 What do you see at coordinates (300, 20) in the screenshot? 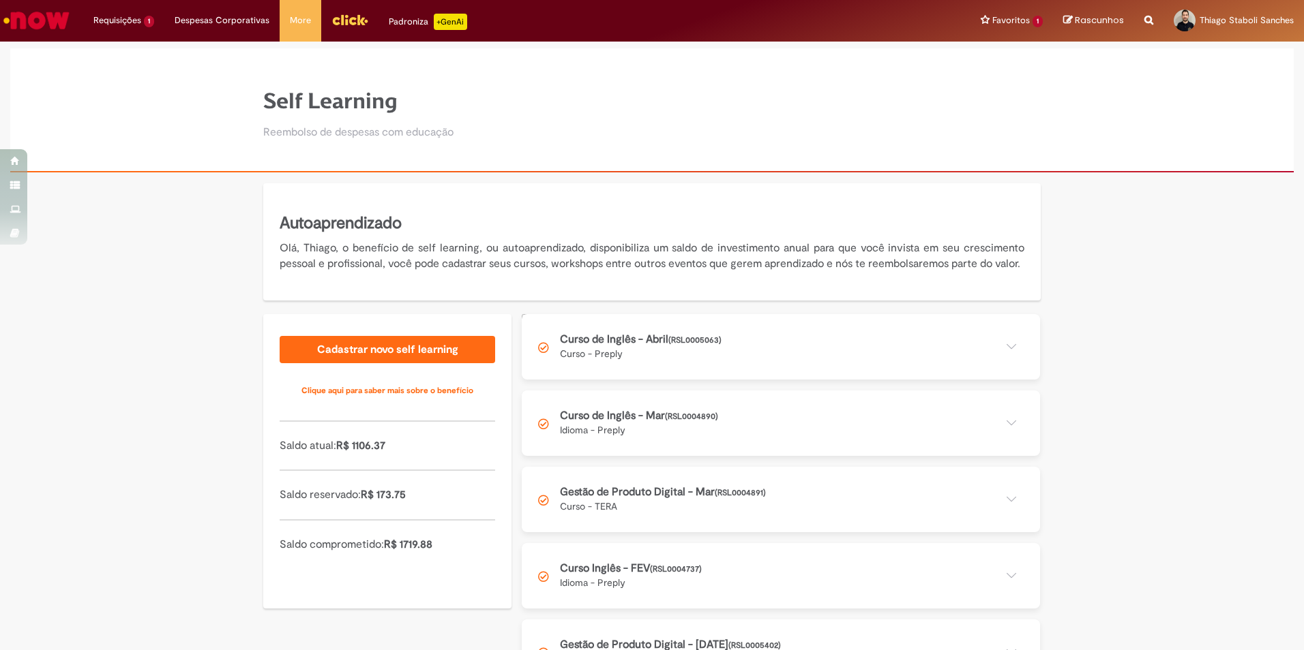
I see `span: More` at bounding box center [300, 20].